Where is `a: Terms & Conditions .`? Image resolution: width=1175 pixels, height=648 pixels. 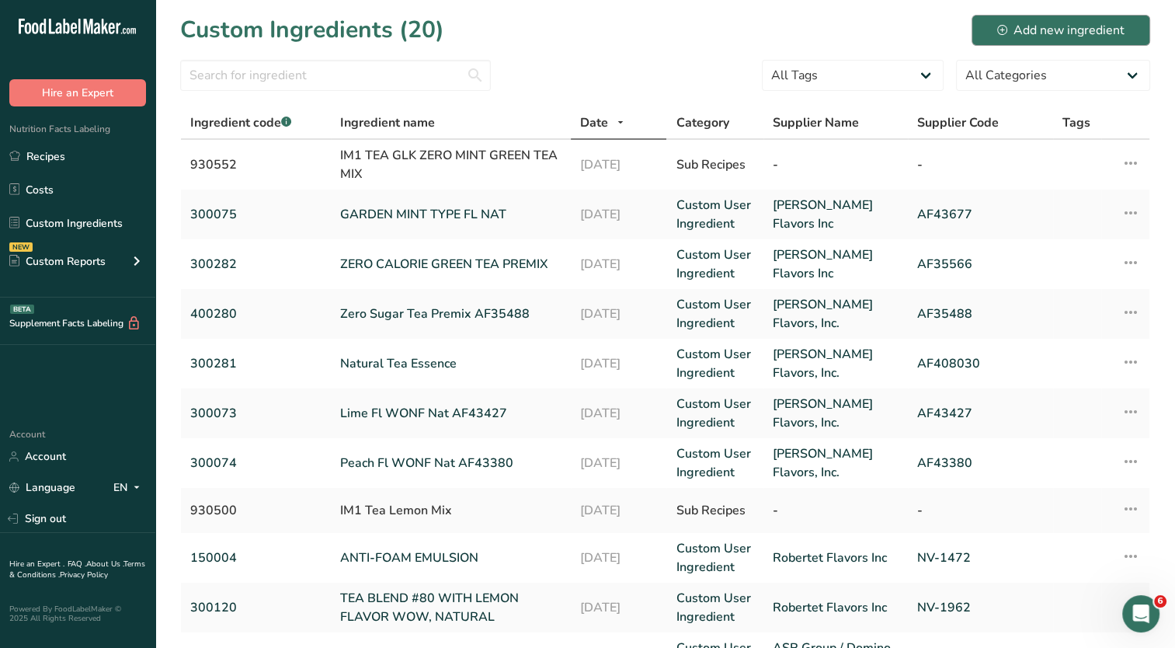
a: Terms & Conditions . is located at coordinates (77, 569).